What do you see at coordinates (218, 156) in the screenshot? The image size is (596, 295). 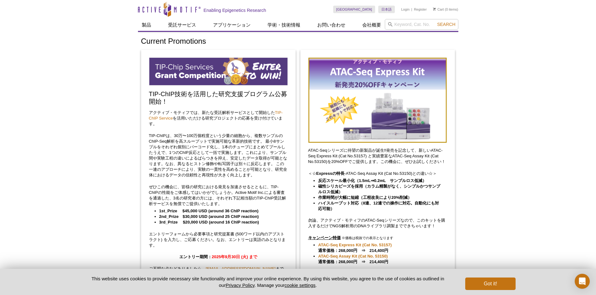 I see `p: TIP-ChIPは、30万〜100万個程度という少量の細胞から、複数サンプルのChIP-Seq解析を高スループットで実施可能な革新的技術です。 最小8サンプルをそれぞれ個別にバーコード化し、1本...` at bounding box center [218, 156].